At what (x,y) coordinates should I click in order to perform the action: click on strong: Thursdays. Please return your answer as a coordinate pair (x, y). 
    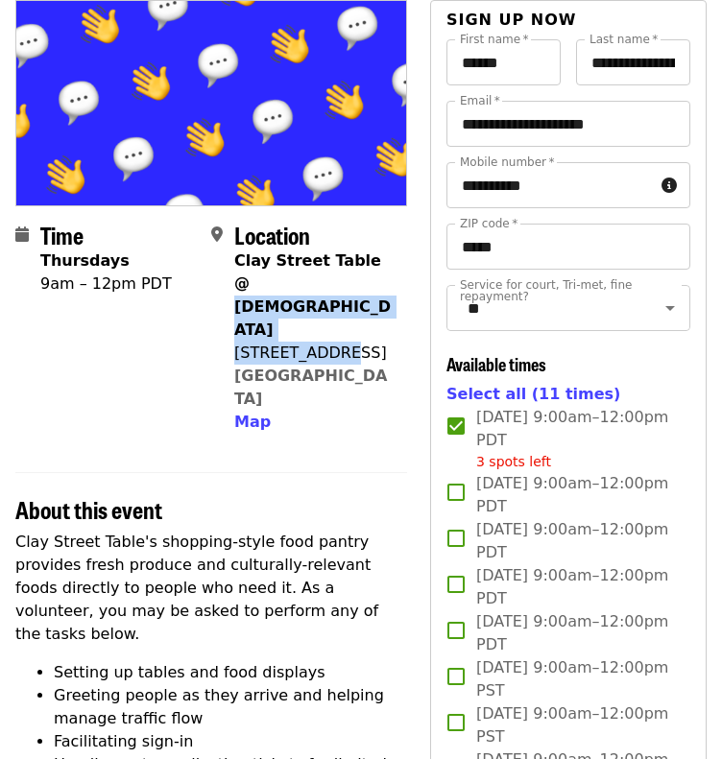
    Looking at the image, I should click on (84, 260).